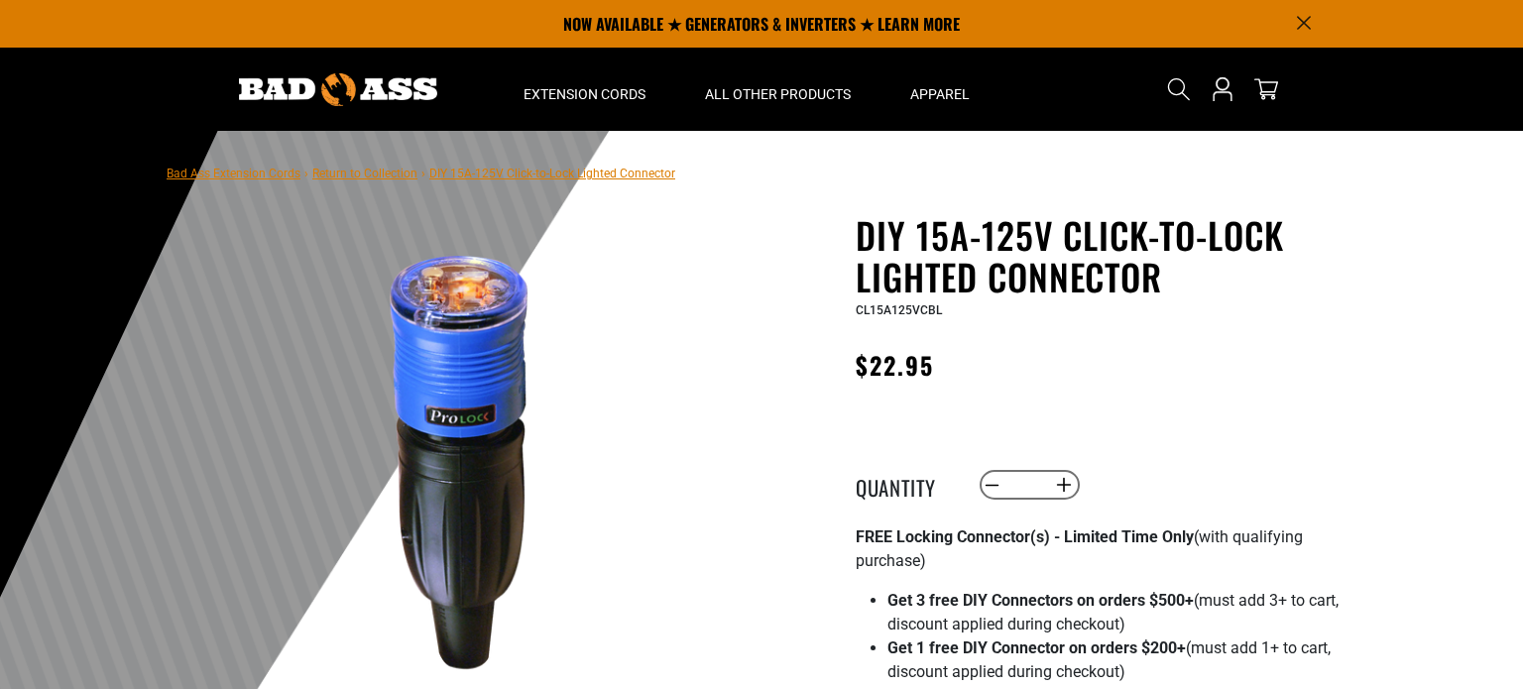  I want to click on strong: Get 1 free DIY Connector on orders $200+, so click(1036, 648).